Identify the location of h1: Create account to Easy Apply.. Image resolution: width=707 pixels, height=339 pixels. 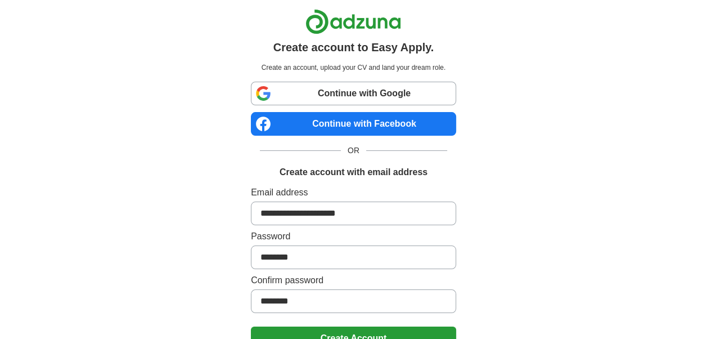
(354, 47).